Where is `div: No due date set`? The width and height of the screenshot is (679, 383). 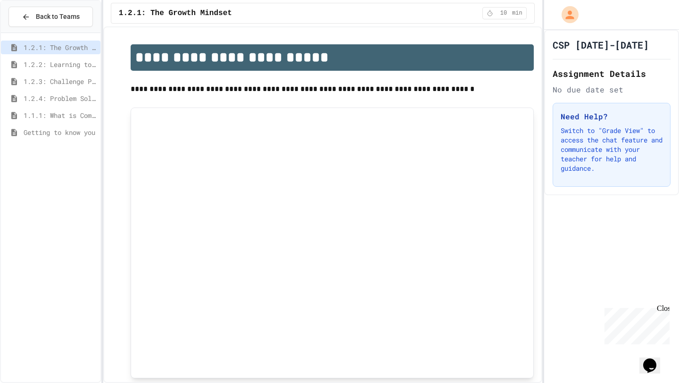 div: No due date set is located at coordinates (611, 90).